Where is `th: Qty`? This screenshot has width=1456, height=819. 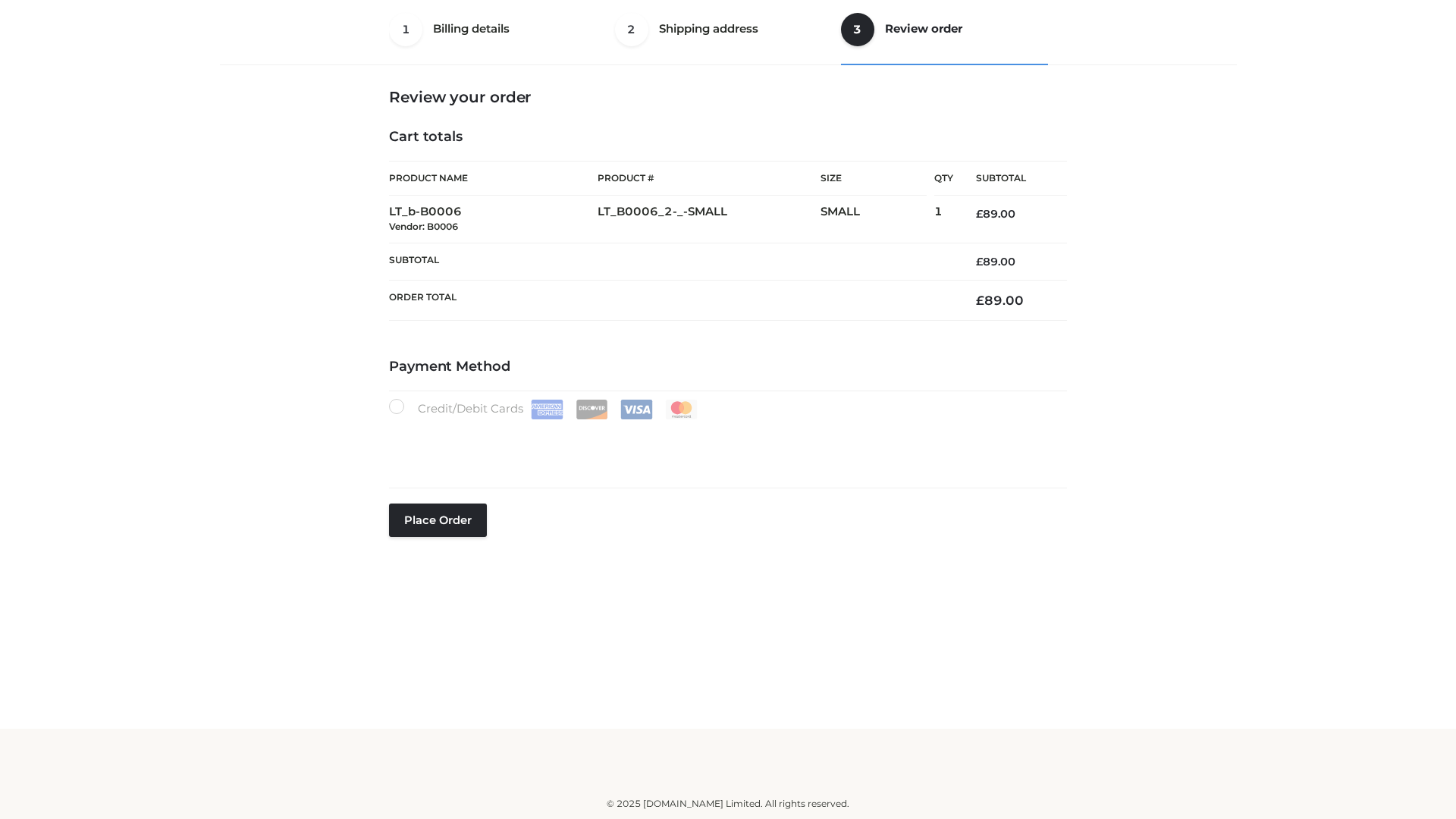 th: Qty is located at coordinates (943, 178).